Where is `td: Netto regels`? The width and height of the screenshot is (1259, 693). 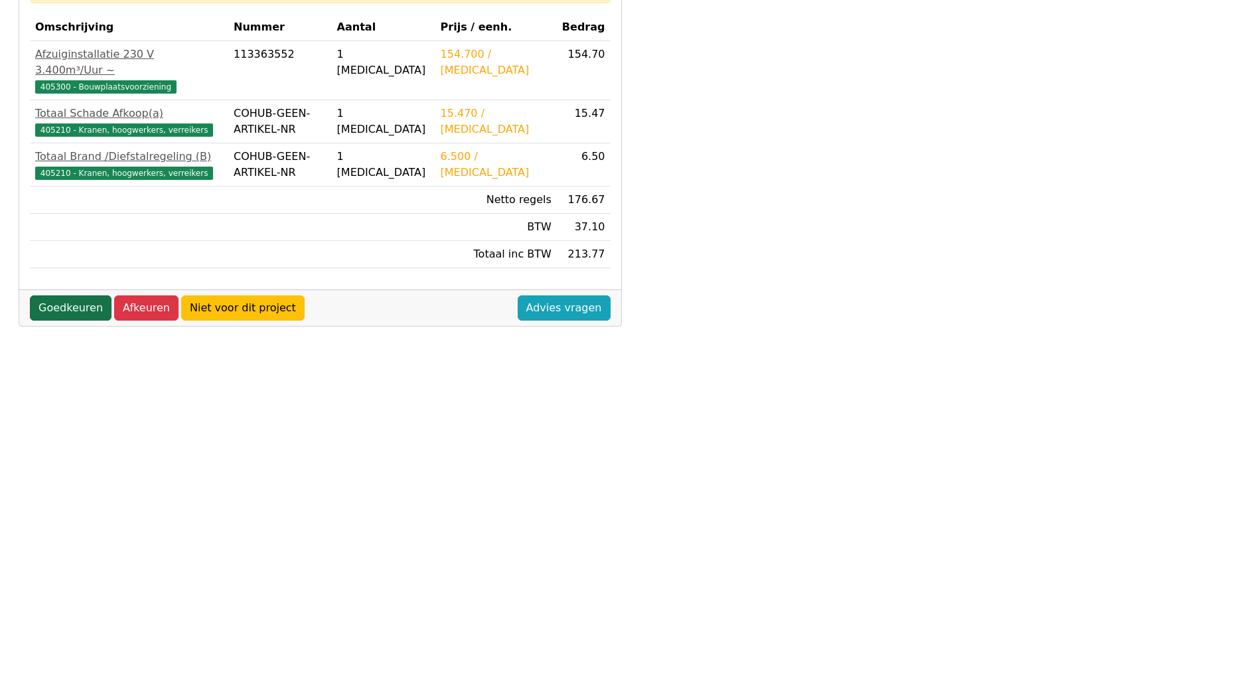 td: Netto regels is located at coordinates (496, 200).